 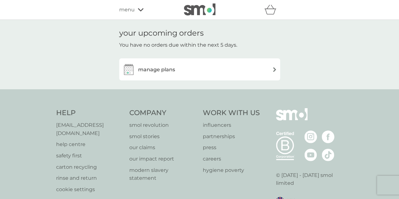 What do you see at coordinates (90, 167) in the screenshot?
I see `p: carton recycling` at bounding box center [90, 167].